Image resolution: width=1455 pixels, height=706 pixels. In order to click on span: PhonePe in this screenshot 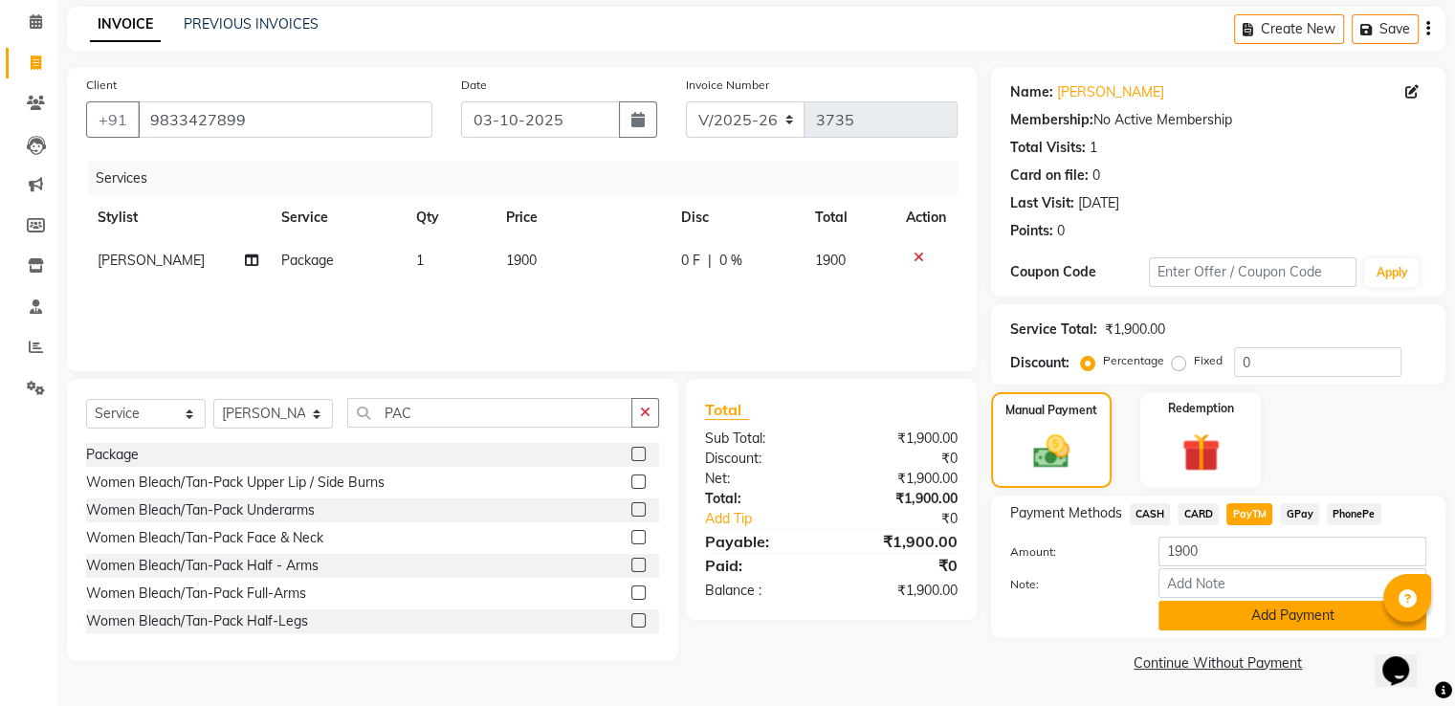, I will do `click(1354, 514)`.